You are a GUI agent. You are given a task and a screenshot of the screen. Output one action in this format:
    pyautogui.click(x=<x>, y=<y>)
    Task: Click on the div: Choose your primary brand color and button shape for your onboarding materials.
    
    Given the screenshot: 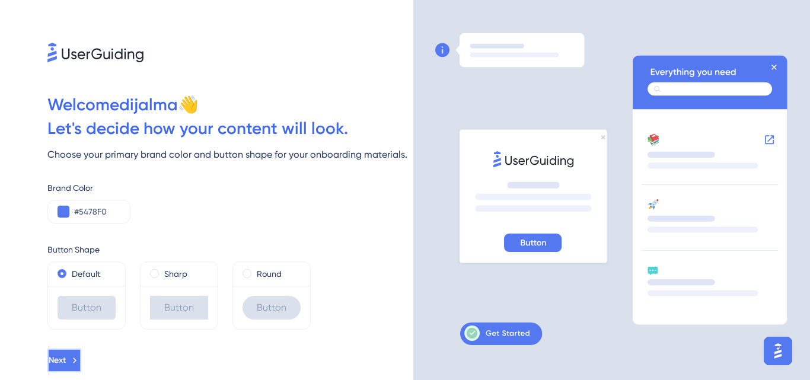 What is the action you would take?
    pyautogui.click(x=230, y=155)
    